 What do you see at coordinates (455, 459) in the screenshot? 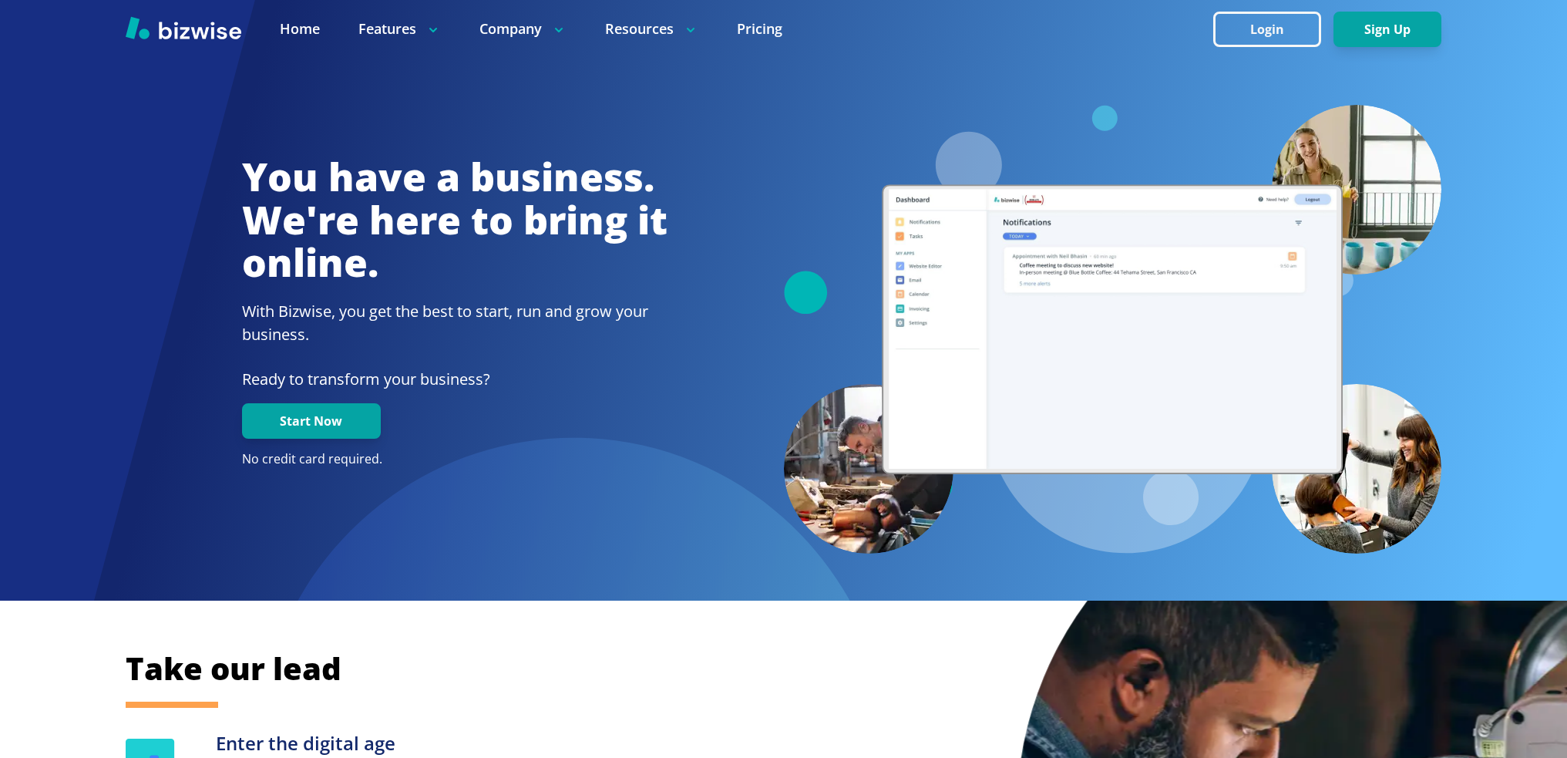
I see `p: No credit card required.` at bounding box center [455, 459].